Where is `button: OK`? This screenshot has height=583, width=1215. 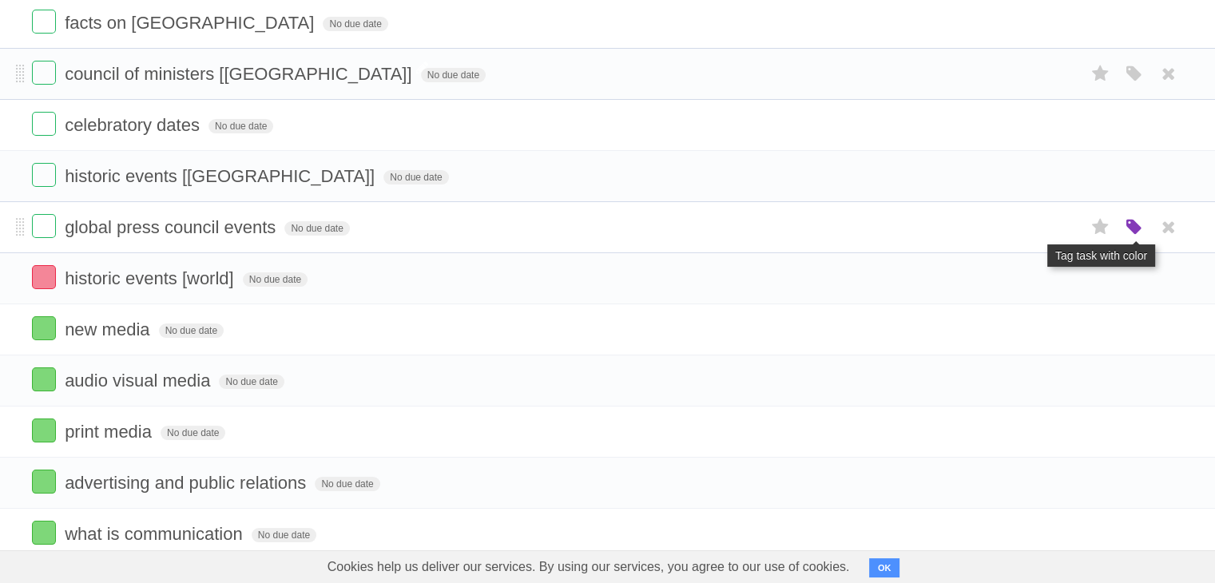
button: OK is located at coordinates (884, 568).